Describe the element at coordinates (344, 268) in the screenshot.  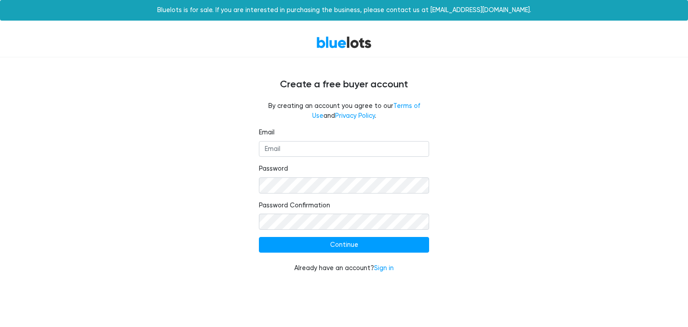
I see `div: Already have an account?` at that location.